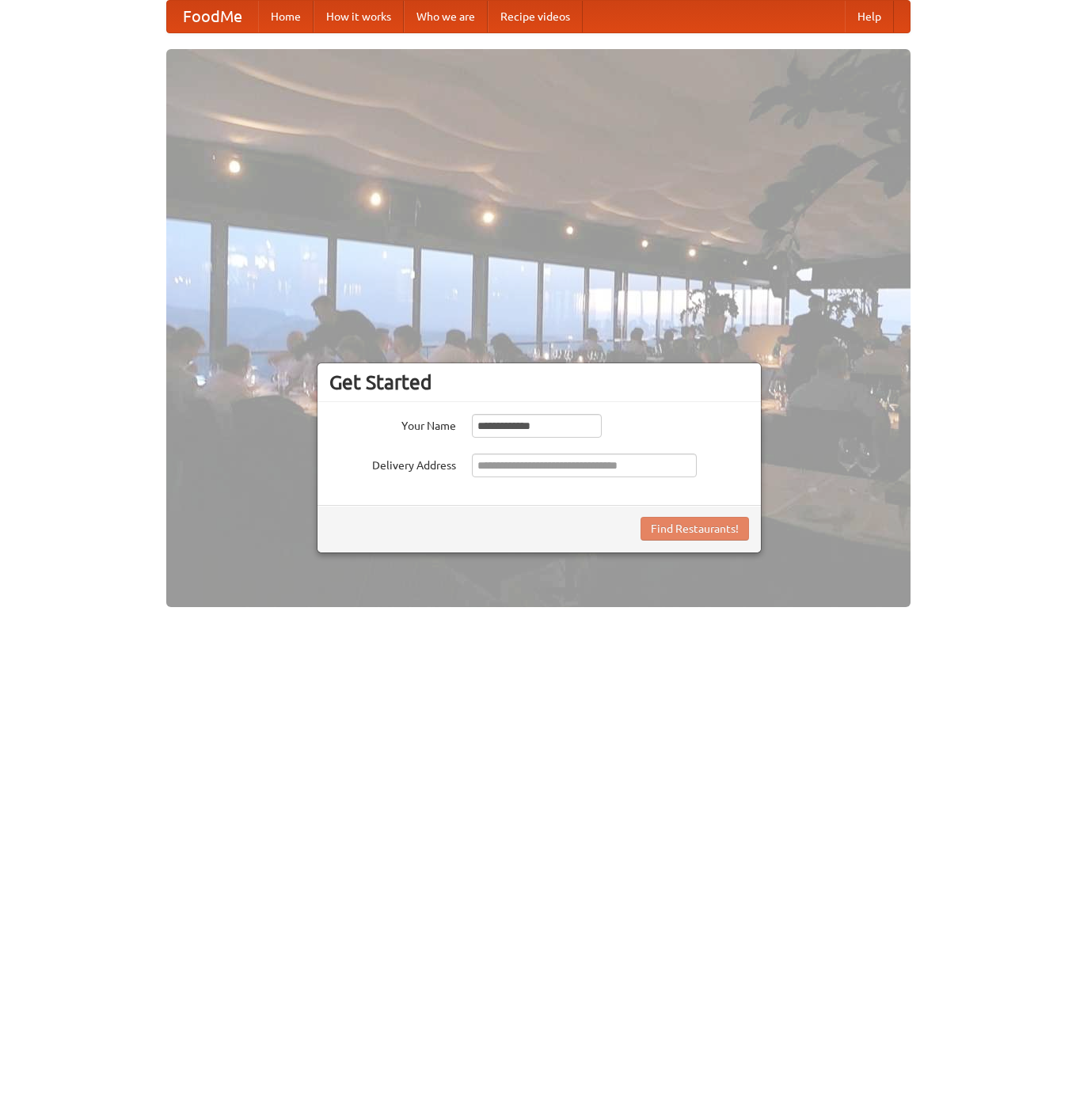 This screenshot has height=1120, width=1076. What do you see at coordinates (393, 463) in the screenshot?
I see `label: Delivery Address` at bounding box center [393, 463].